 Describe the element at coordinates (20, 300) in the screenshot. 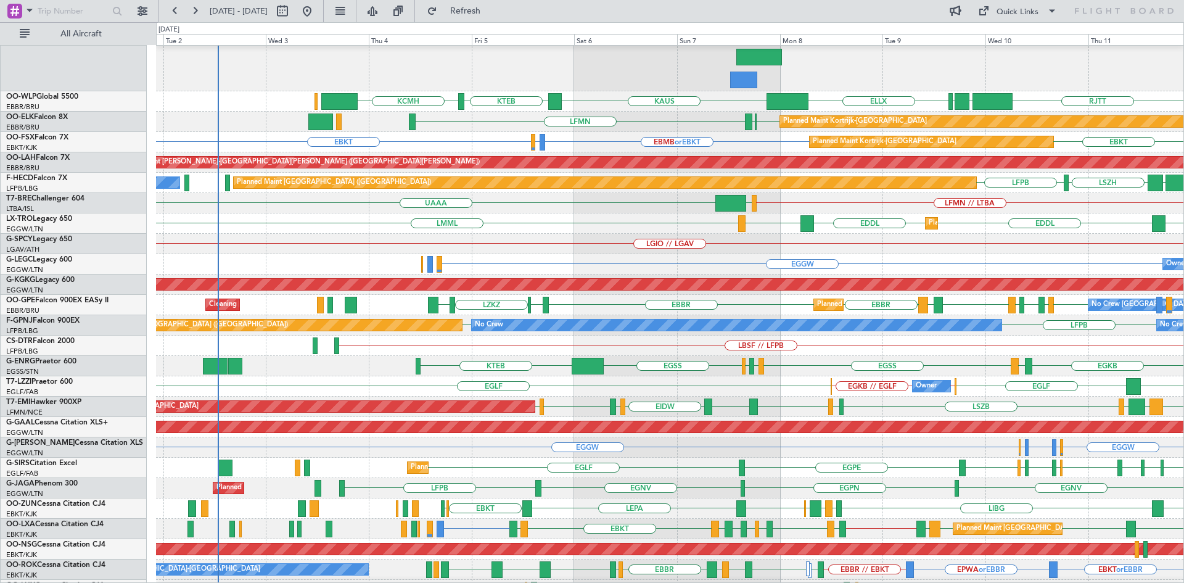

I see `span: OO-GPE` at that location.